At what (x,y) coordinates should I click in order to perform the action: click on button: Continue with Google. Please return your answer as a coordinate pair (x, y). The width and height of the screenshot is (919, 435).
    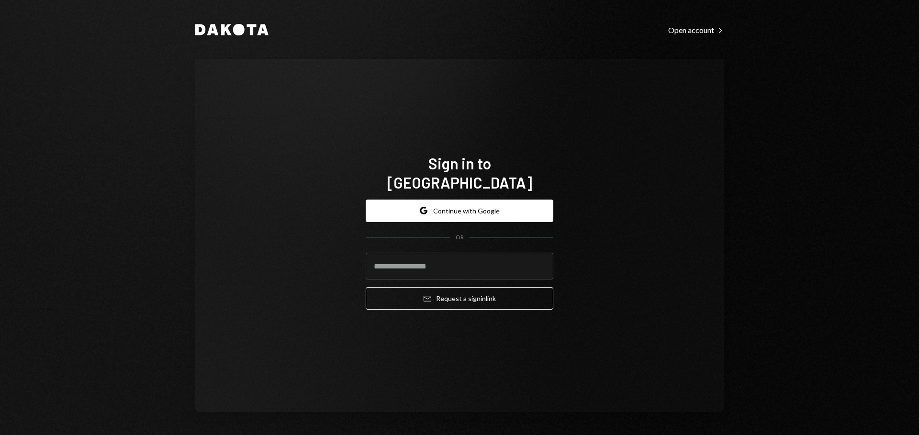
    Looking at the image, I should click on (459, 211).